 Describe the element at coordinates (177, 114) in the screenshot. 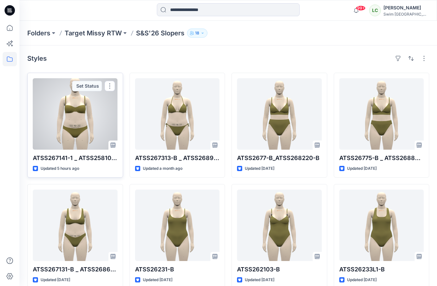

I see `a: ATSS267313-B _ ATSS26898-B` at that location.